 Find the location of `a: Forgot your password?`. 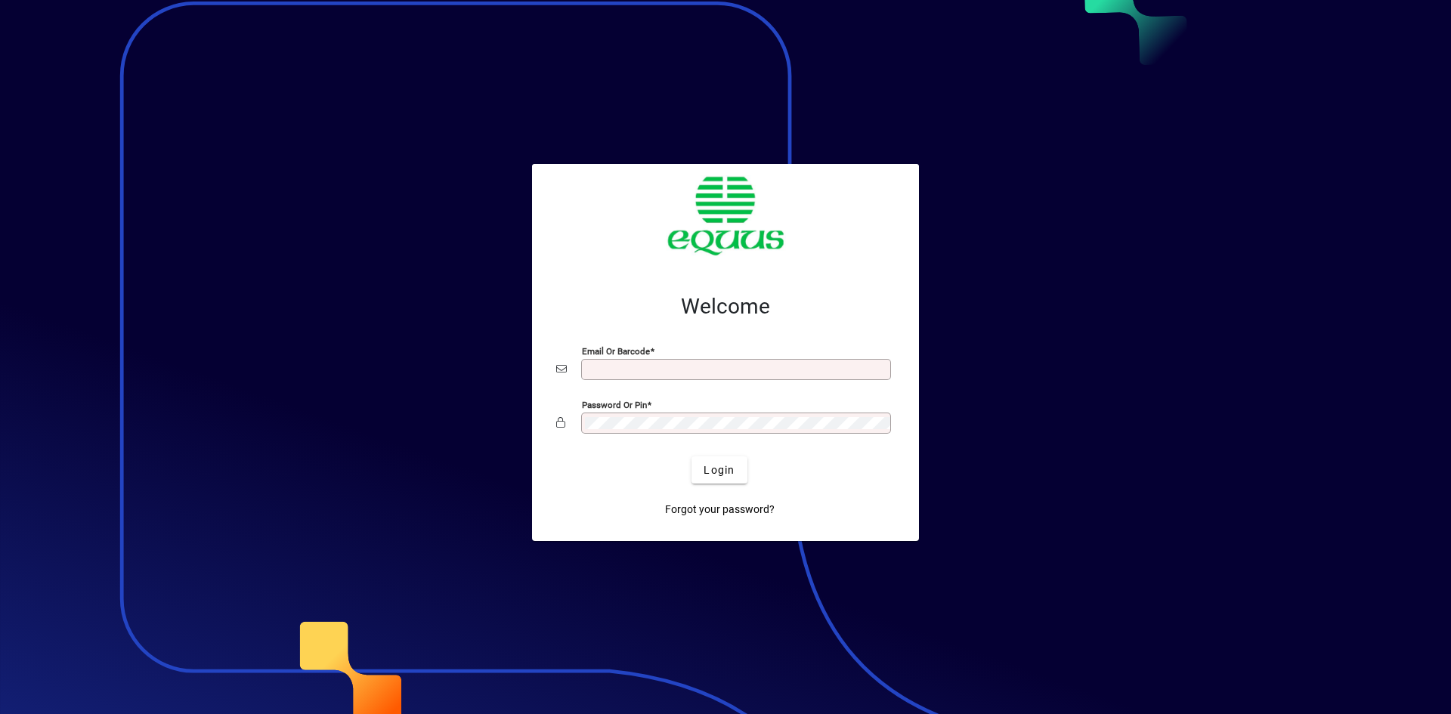

a: Forgot your password? is located at coordinates (719, 509).